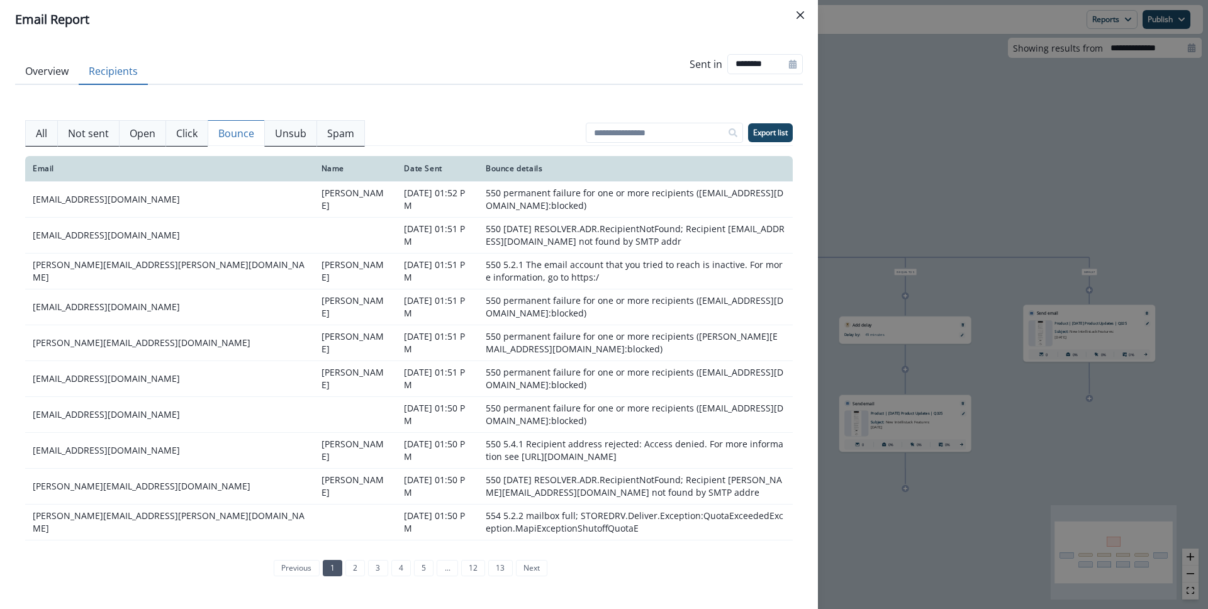 The image size is (1208, 609). I want to click on div: Name, so click(355, 169).